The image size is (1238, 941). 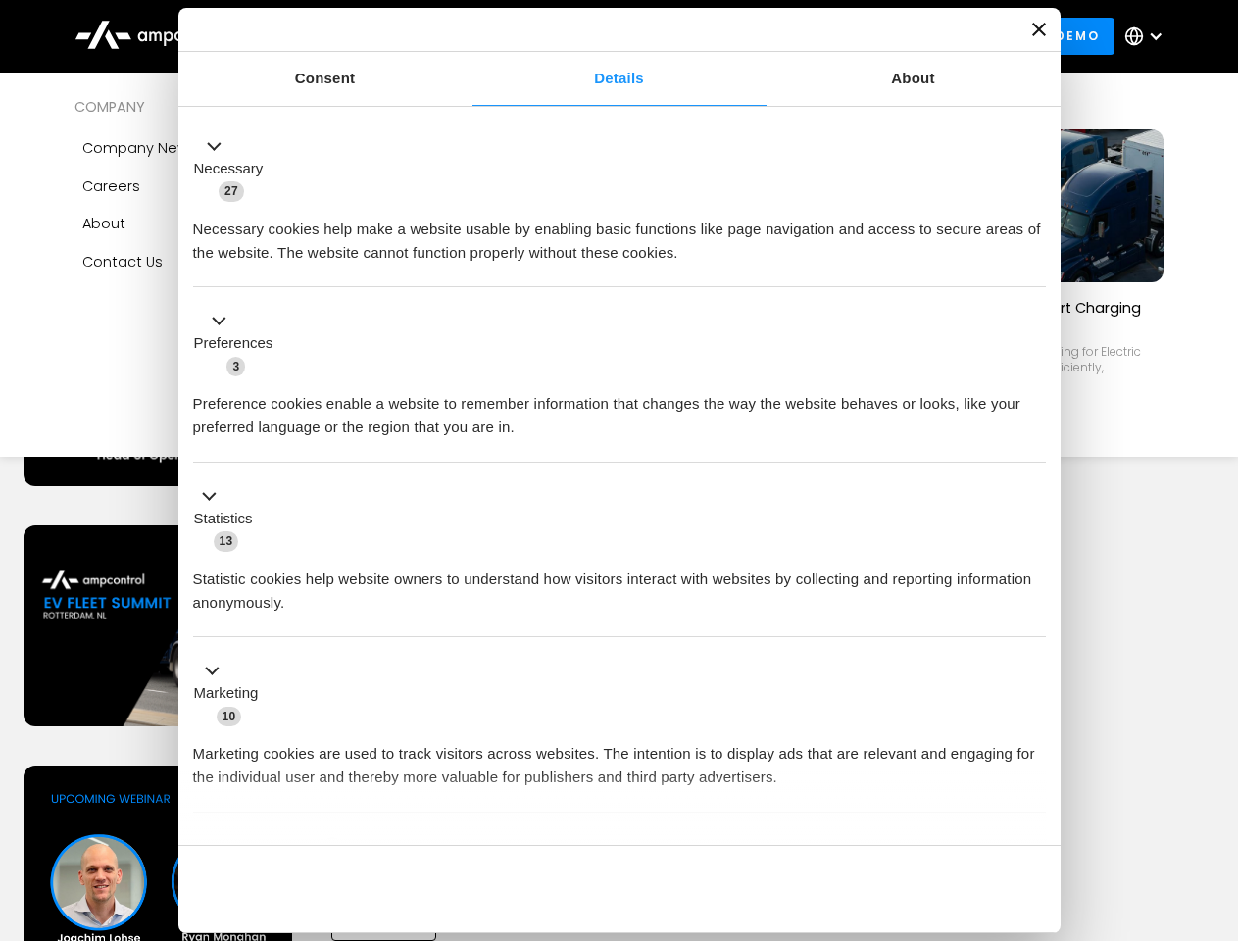 I want to click on button: Statistics (13), so click(x=228, y=519).